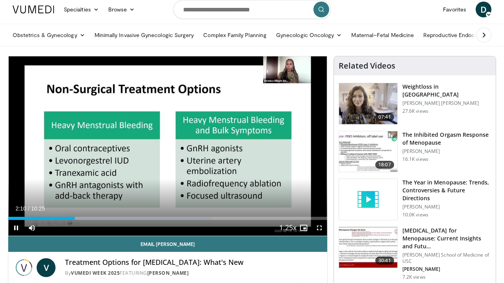 This screenshot has height=283, width=504. Describe the element at coordinates (414, 277) in the screenshot. I see `p: 7.2K views` at that location.